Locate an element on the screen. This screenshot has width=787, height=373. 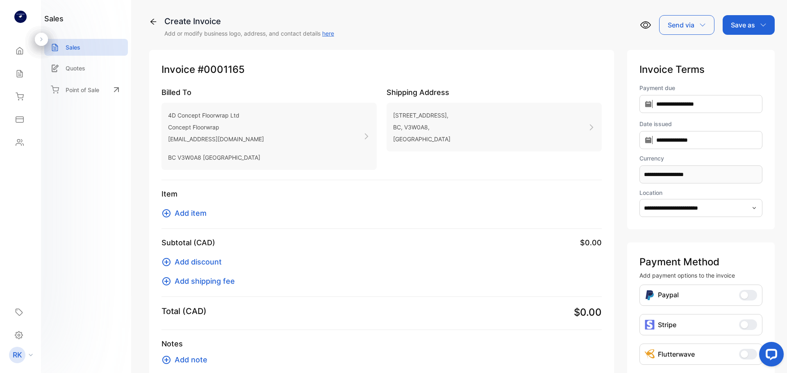
span: Add shipping fee is located at coordinates (205, 281).